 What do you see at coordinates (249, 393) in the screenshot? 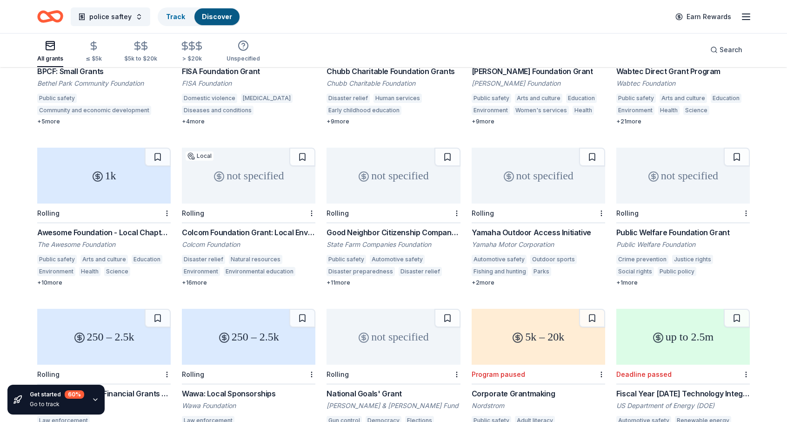
I see `div: Wawa: Local Sponsorships` at bounding box center [249, 393].